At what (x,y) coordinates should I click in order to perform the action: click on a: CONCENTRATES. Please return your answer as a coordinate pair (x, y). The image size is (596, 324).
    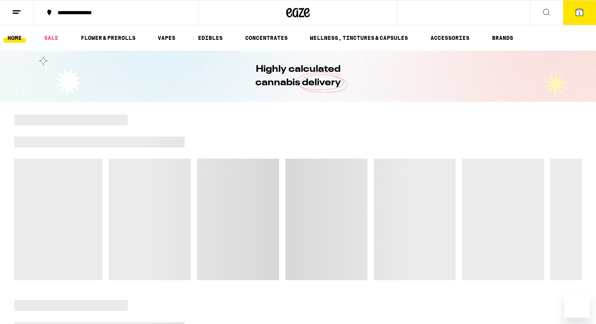
    Looking at the image, I should click on (267, 38).